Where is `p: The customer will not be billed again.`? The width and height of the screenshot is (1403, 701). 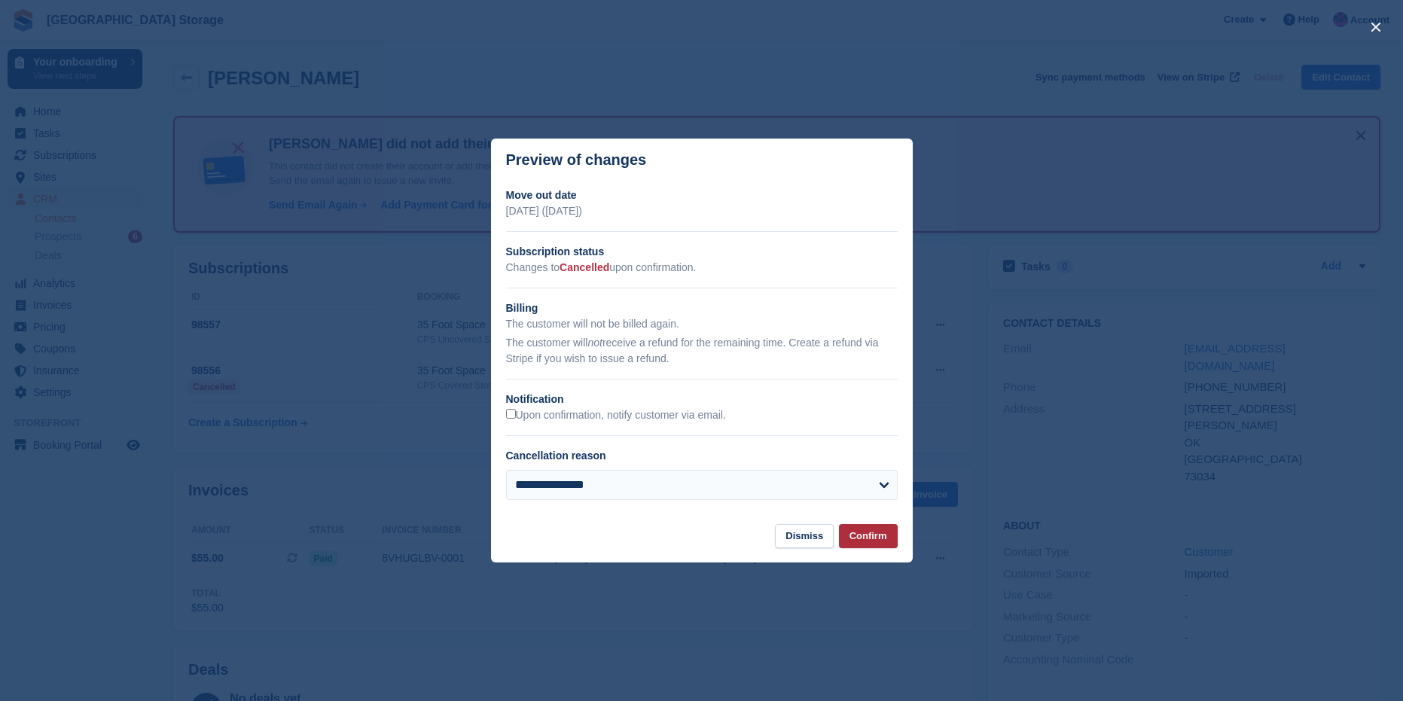 p: The customer will not be billed again. is located at coordinates (702, 324).